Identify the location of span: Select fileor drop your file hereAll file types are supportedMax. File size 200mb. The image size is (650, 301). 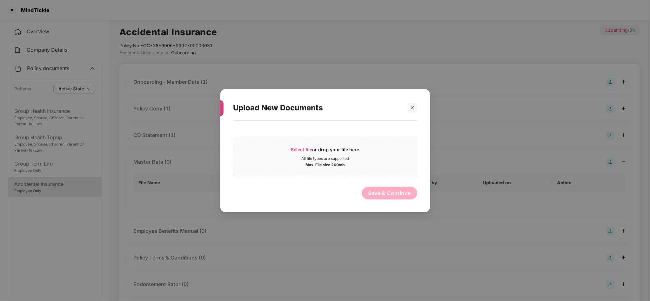
(325, 157).